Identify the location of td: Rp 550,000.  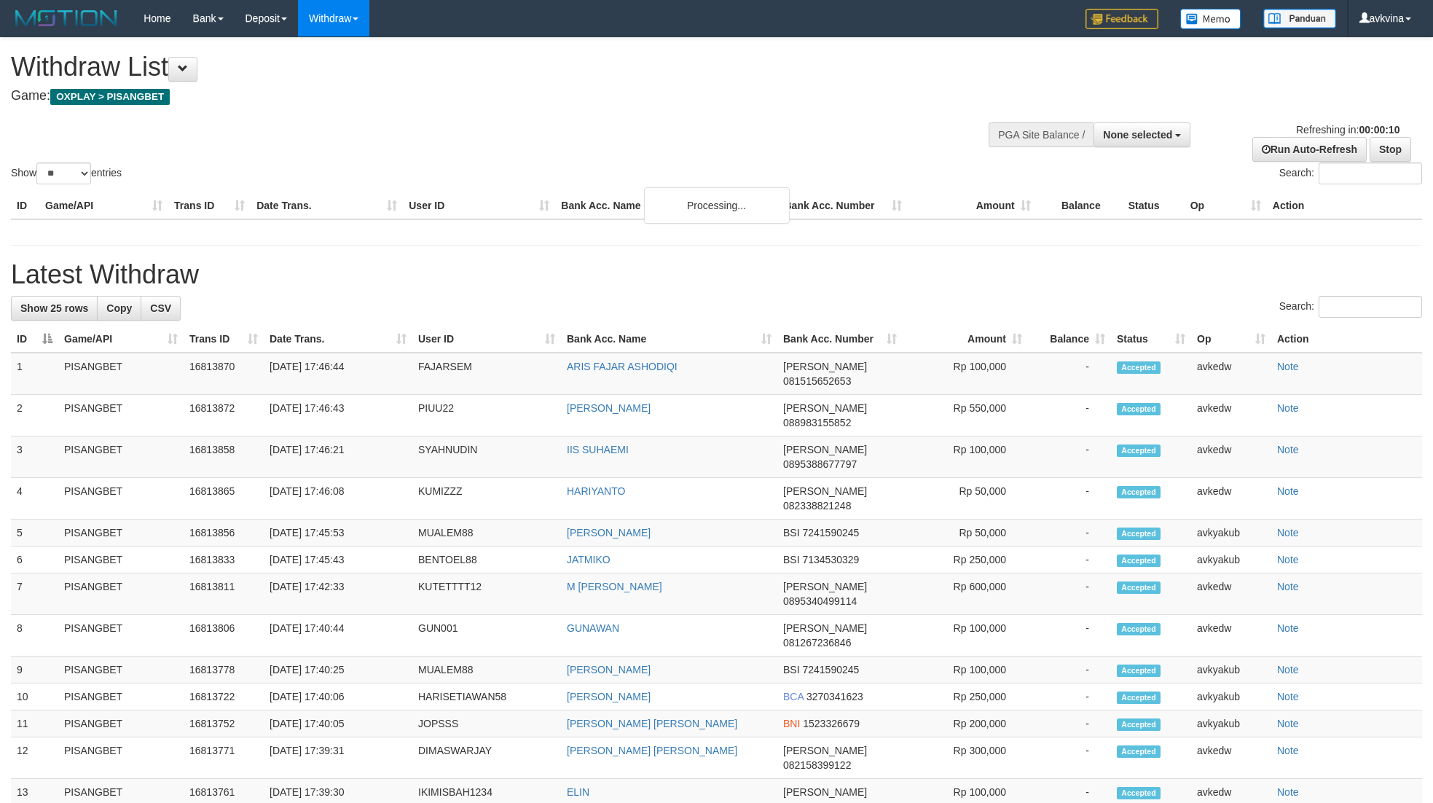
(966, 415).